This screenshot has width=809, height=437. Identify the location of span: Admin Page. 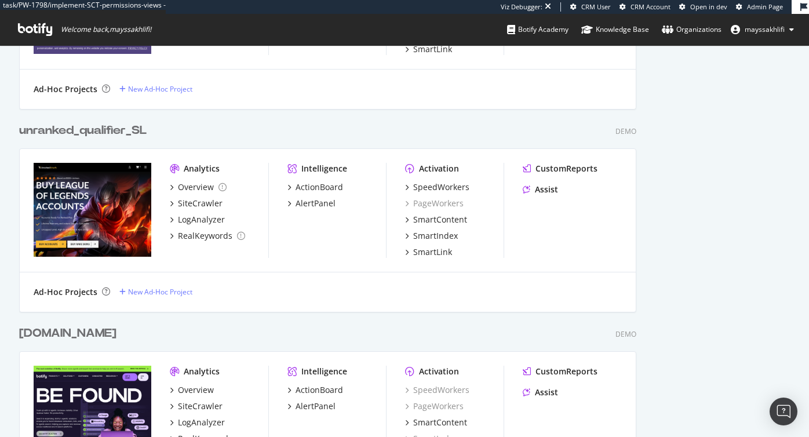
(765, 6).